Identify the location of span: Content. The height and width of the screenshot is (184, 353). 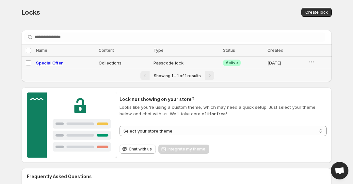
(106, 50).